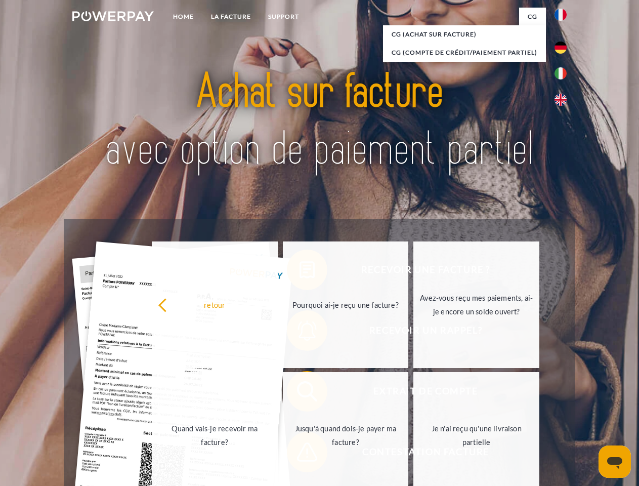 Image resolution: width=639 pixels, height=486 pixels. What do you see at coordinates (476, 305) in the screenshot?
I see `a: Avez-vous reçu mes paiements, ai-je encore un solde ouvert?` at bounding box center [476, 305].